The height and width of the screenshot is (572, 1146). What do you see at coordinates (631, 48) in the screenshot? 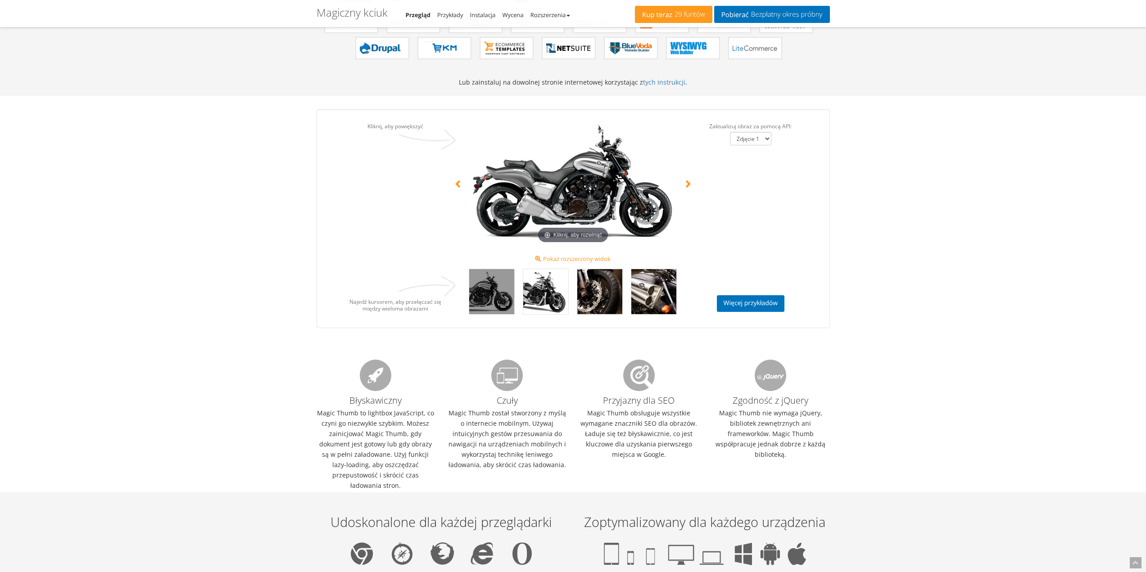
I see `a: Pobierz rozszerzenie Magic Thumb dla BlueVoda — szybko i łatwo` at bounding box center [631, 48].